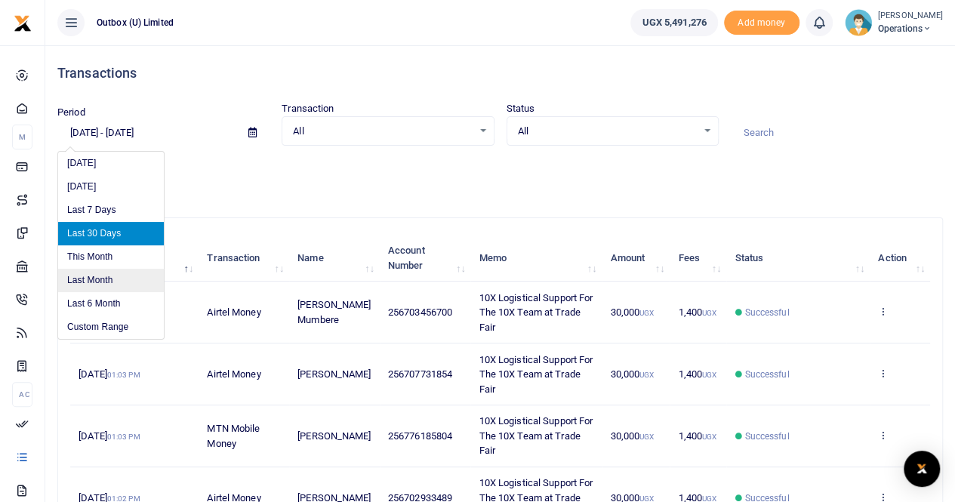 The height and width of the screenshot is (502, 955). Describe the element at coordinates (22, 137) in the screenshot. I see `li: M` at that location.